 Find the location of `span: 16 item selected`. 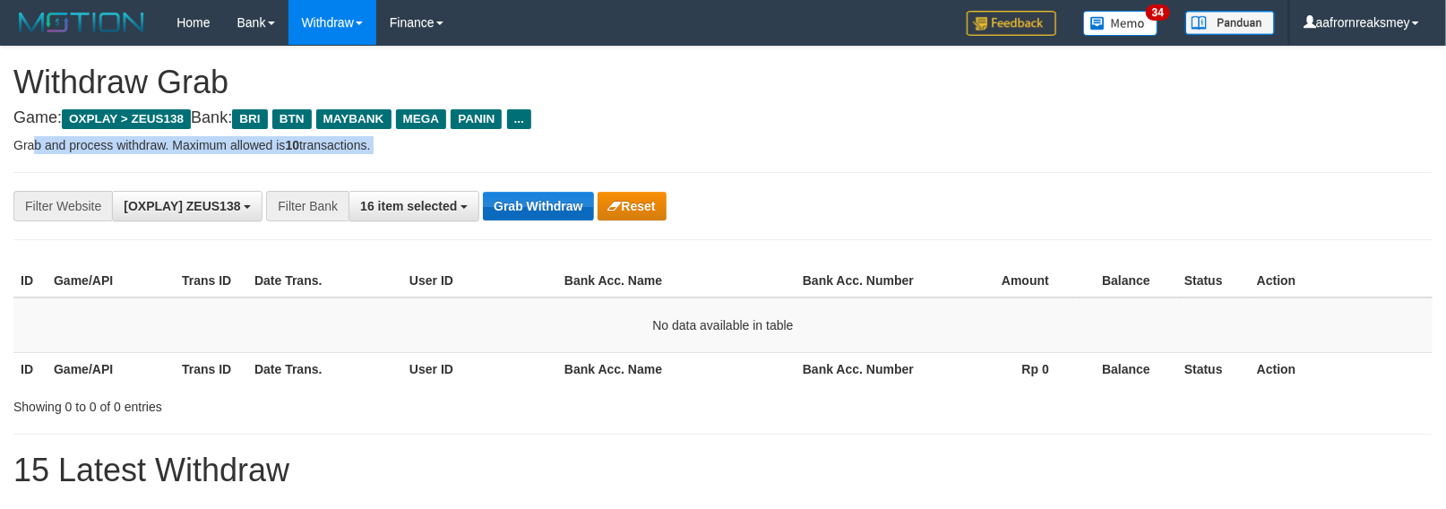

span: 16 item selected is located at coordinates (409, 206).